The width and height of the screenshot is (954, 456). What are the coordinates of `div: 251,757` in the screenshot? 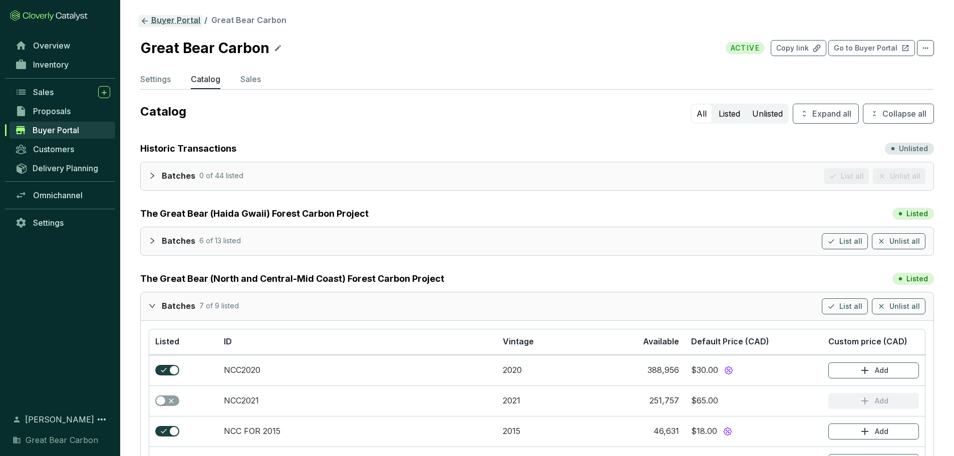 It's located at (664, 401).